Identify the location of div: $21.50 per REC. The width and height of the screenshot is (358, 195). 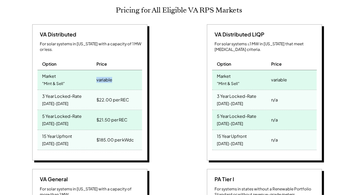
(112, 120).